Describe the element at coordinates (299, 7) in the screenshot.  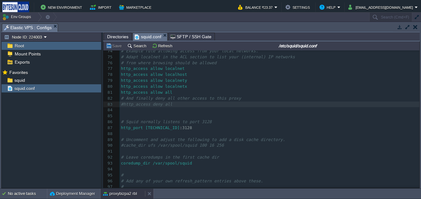
I see `button: Settings` at that location.